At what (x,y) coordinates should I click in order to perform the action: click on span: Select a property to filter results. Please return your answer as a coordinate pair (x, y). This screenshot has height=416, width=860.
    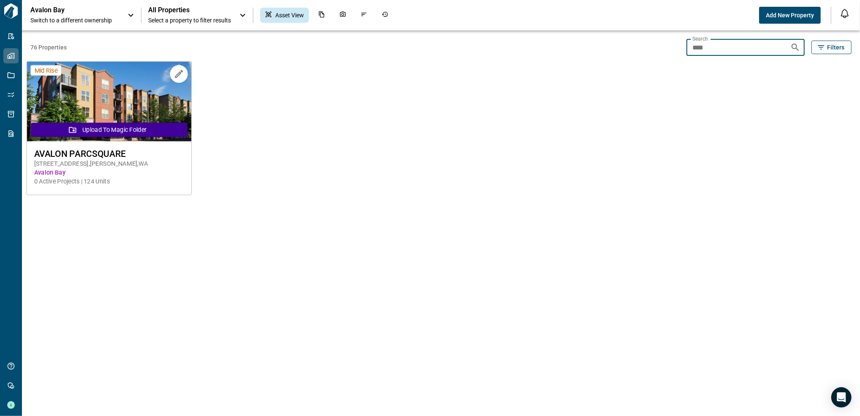
    Looking at the image, I should click on (190, 20).